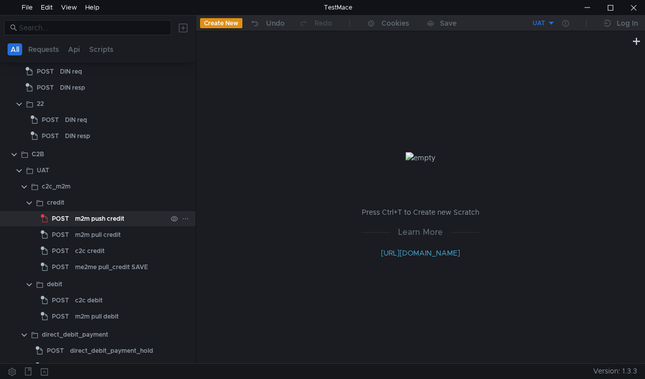 The image size is (645, 379). Describe the element at coordinates (448, 23) in the screenshot. I see `div: Save` at that location.